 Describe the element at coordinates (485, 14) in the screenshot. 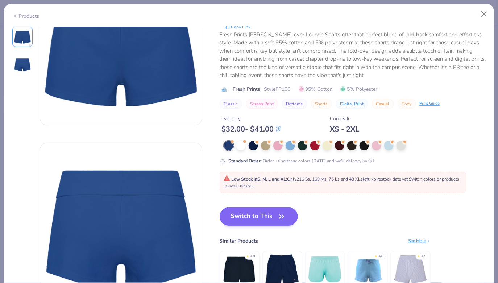

I see `button: Close` at that location.